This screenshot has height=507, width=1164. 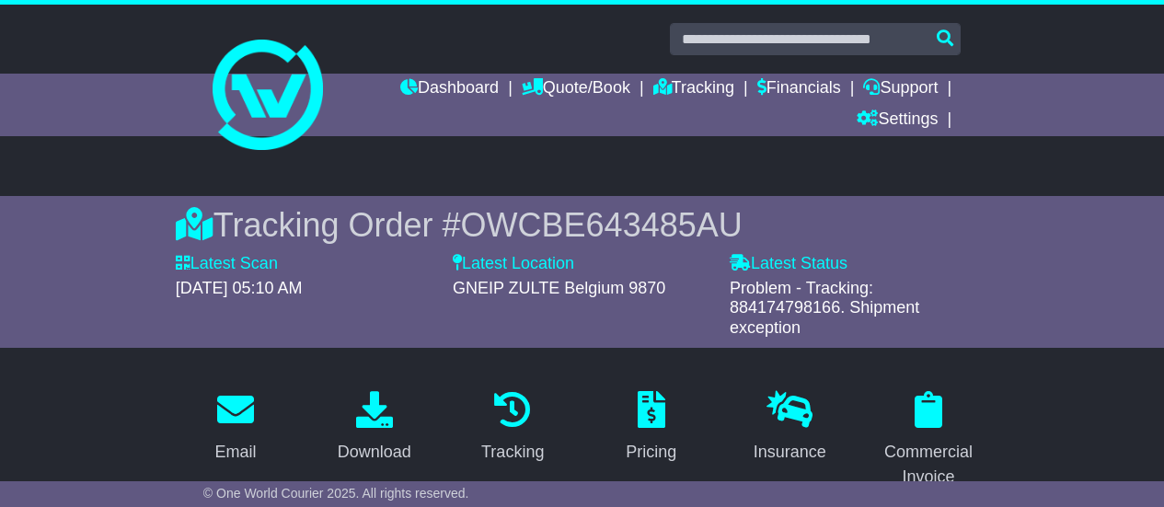 What do you see at coordinates (226, 264) in the screenshot?
I see `label: Latest Scan` at bounding box center [226, 264].